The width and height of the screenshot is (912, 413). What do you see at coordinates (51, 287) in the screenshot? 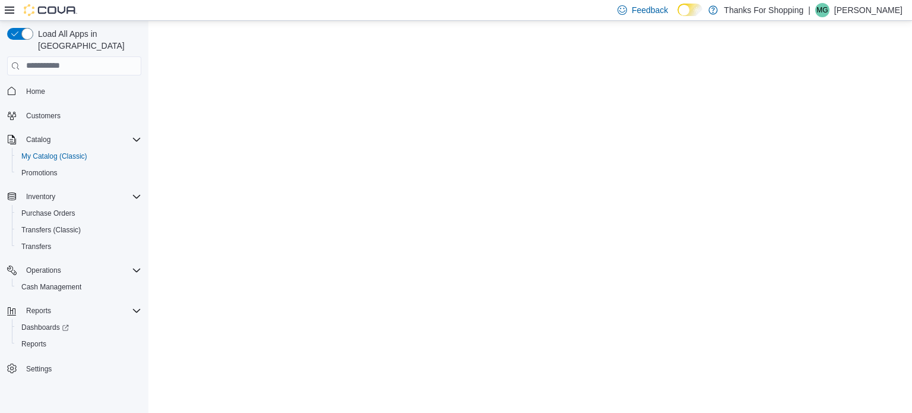
I see `a: Cash Management` at bounding box center [51, 287].